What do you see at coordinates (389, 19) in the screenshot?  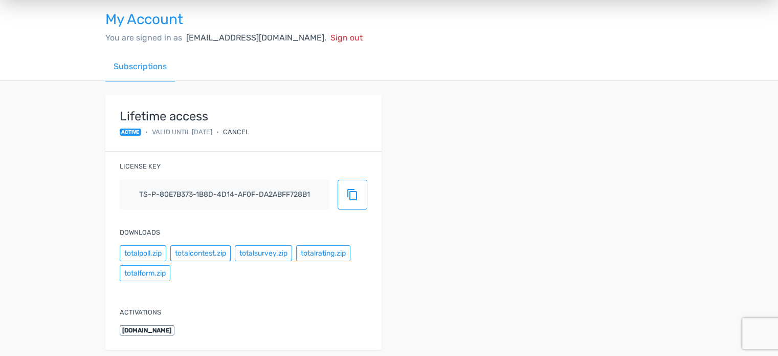 I see `h3: My Account` at bounding box center [389, 19].